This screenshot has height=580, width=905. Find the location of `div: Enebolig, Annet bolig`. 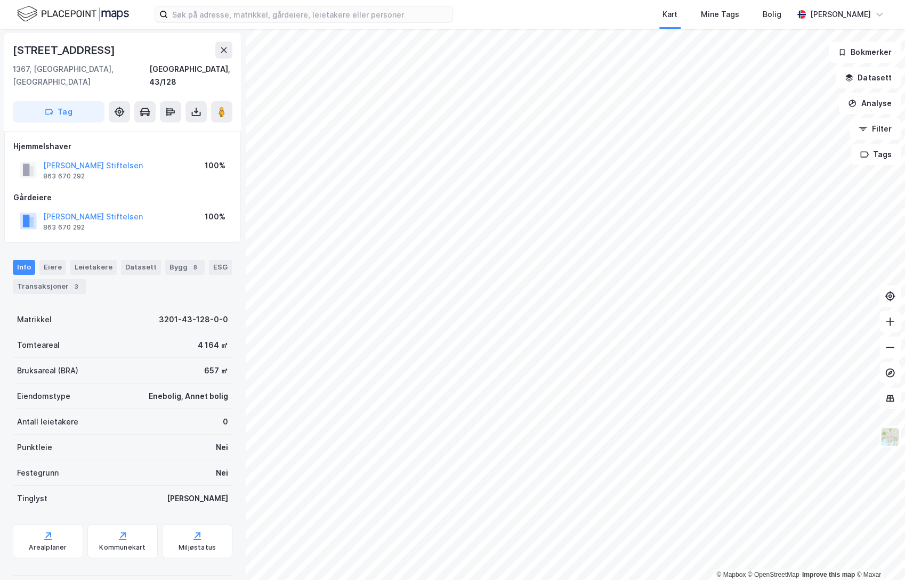

div: Enebolig, Annet bolig is located at coordinates (188, 396).